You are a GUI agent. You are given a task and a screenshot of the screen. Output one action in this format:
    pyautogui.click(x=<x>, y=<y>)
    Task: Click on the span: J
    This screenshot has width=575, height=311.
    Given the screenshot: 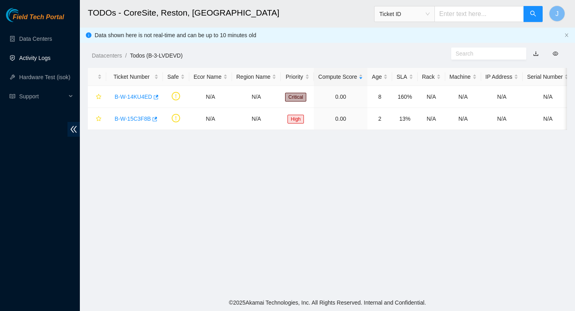 What is the action you would take?
    pyautogui.click(x=557, y=14)
    